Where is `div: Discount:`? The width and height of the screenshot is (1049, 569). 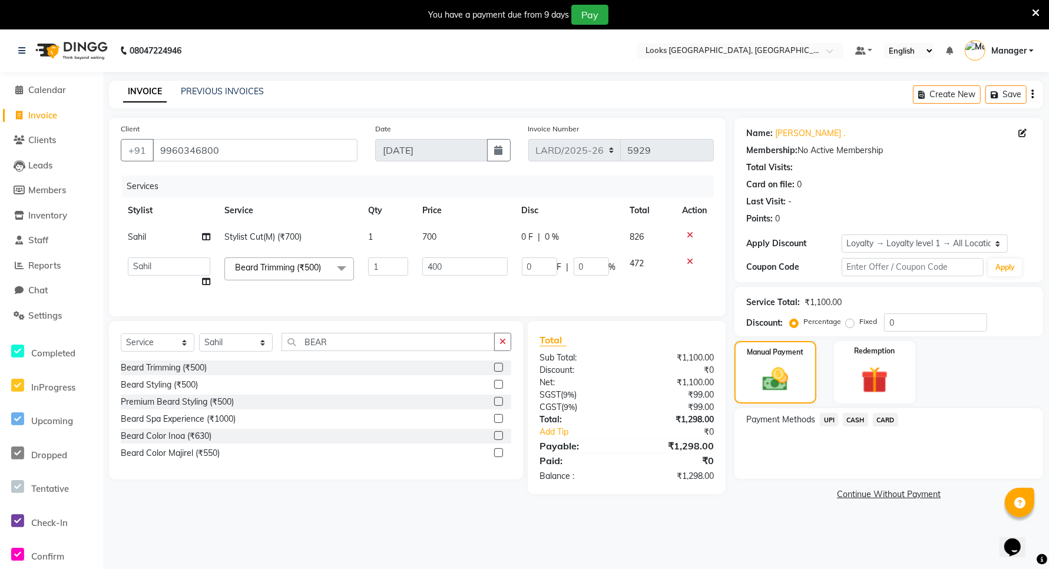 div: Discount: is located at coordinates (765, 323).